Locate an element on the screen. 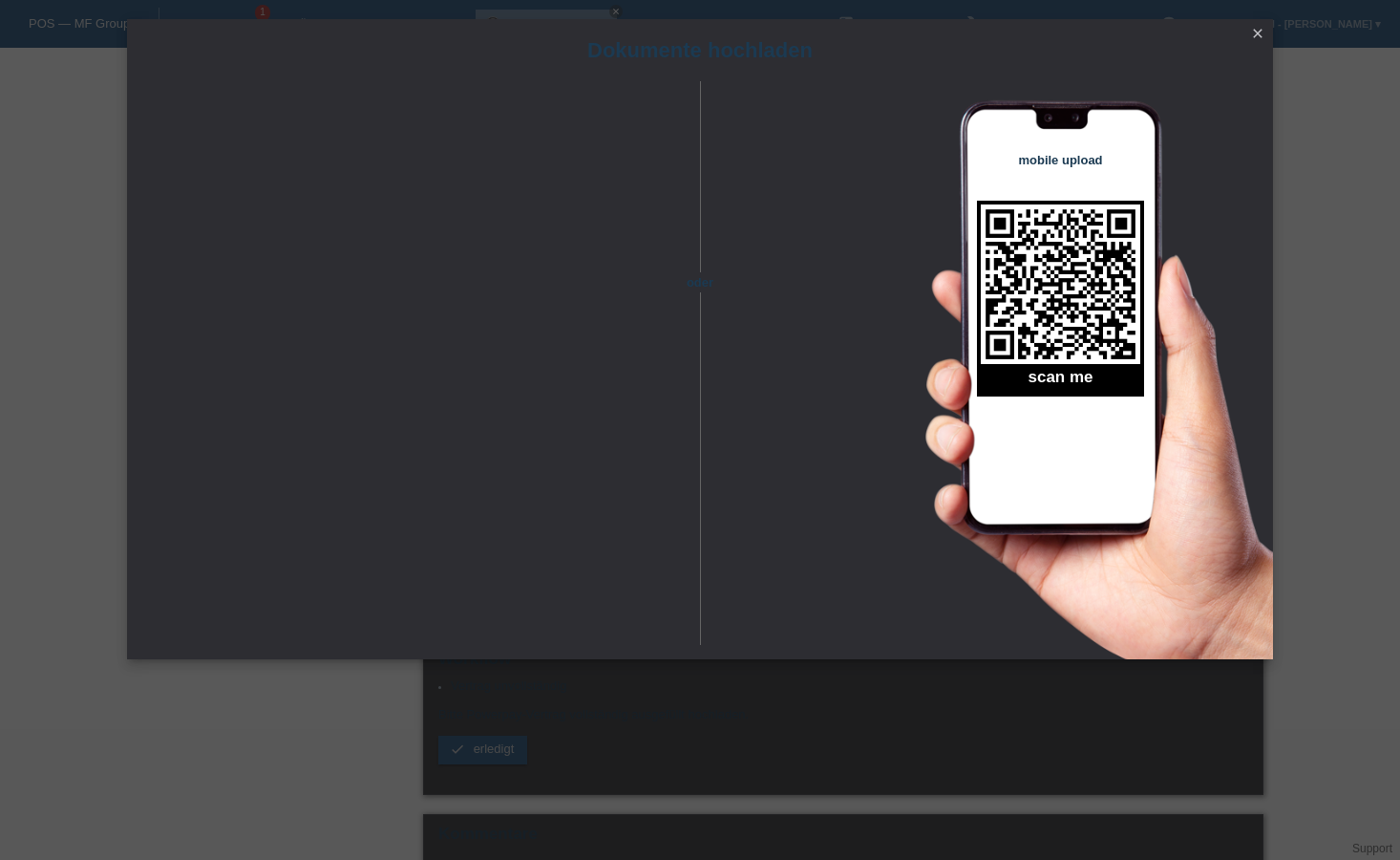 This screenshot has width=1400, height=860. i: close is located at coordinates (1258, 33).